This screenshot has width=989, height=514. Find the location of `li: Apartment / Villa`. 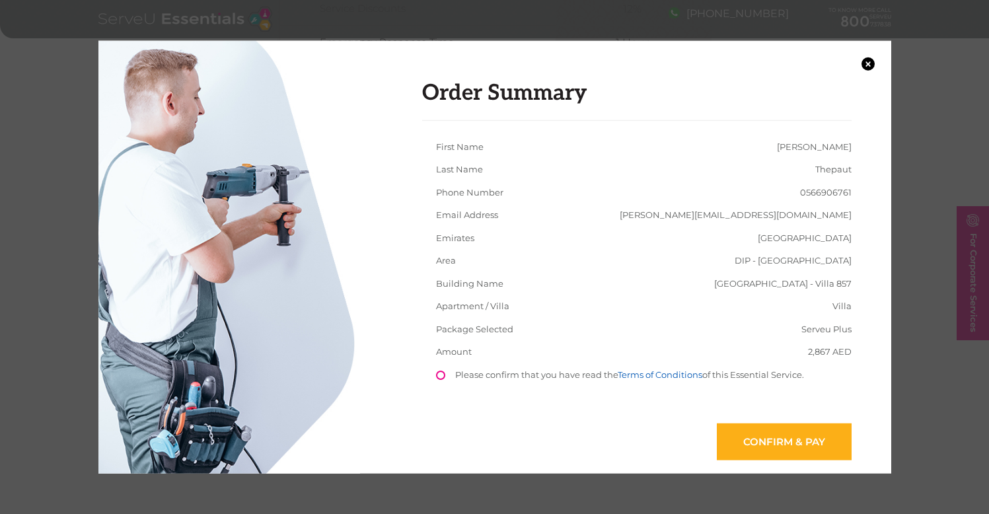

li: Apartment / Villa is located at coordinates (643, 306).